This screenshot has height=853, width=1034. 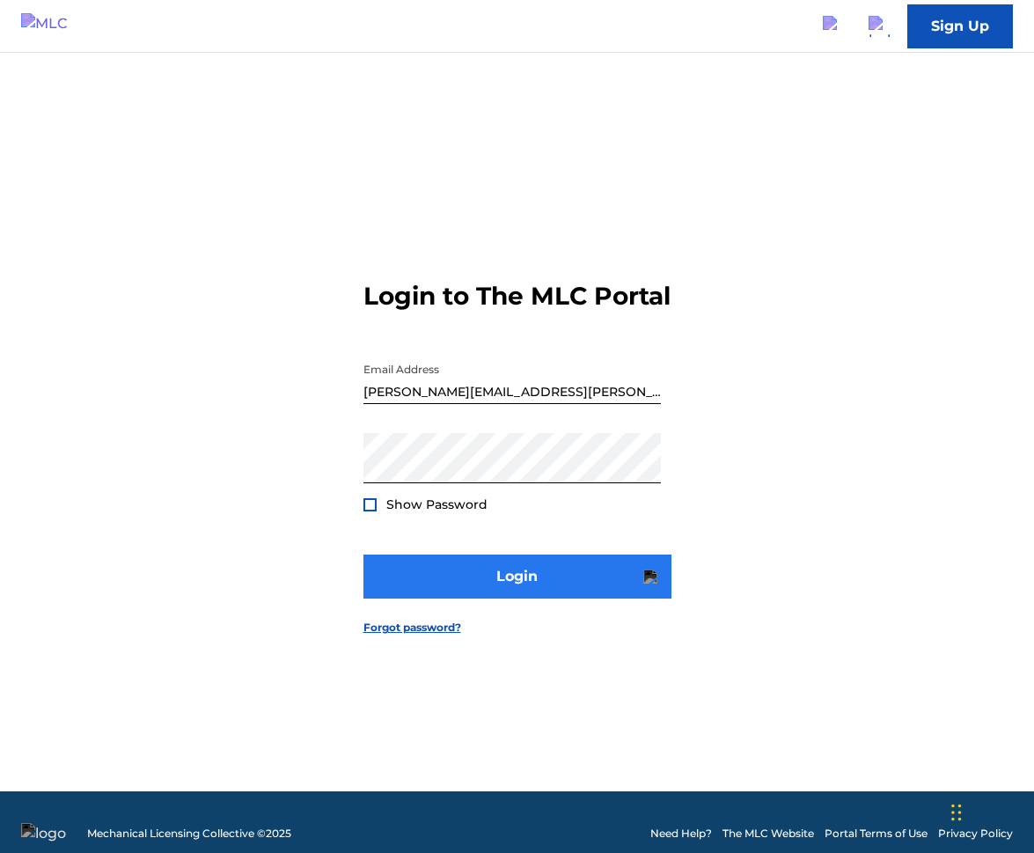 What do you see at coordinates (412, 627) in the screenshot?
I see `a: Forgot password?` at bounding box center [412, 627].